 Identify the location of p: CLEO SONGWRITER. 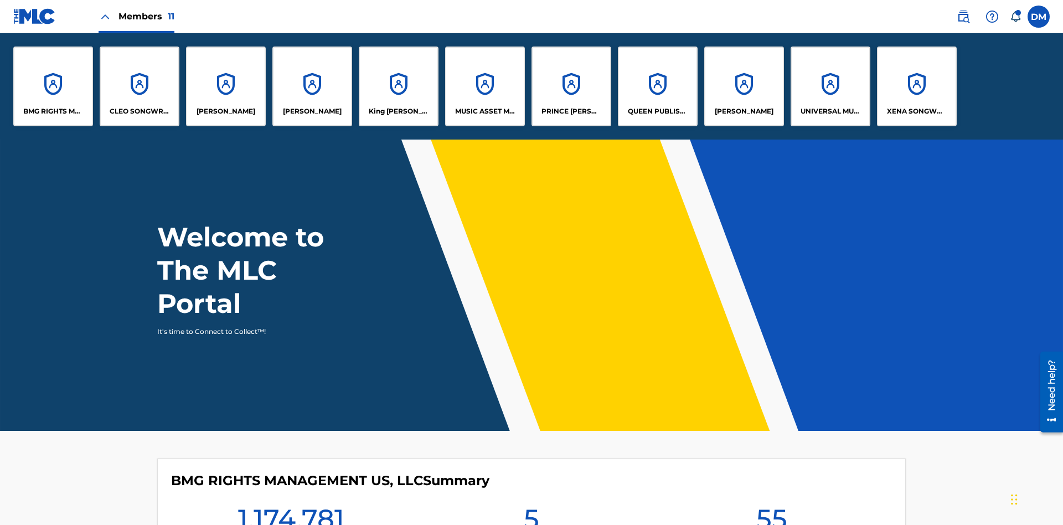
(140, 111).